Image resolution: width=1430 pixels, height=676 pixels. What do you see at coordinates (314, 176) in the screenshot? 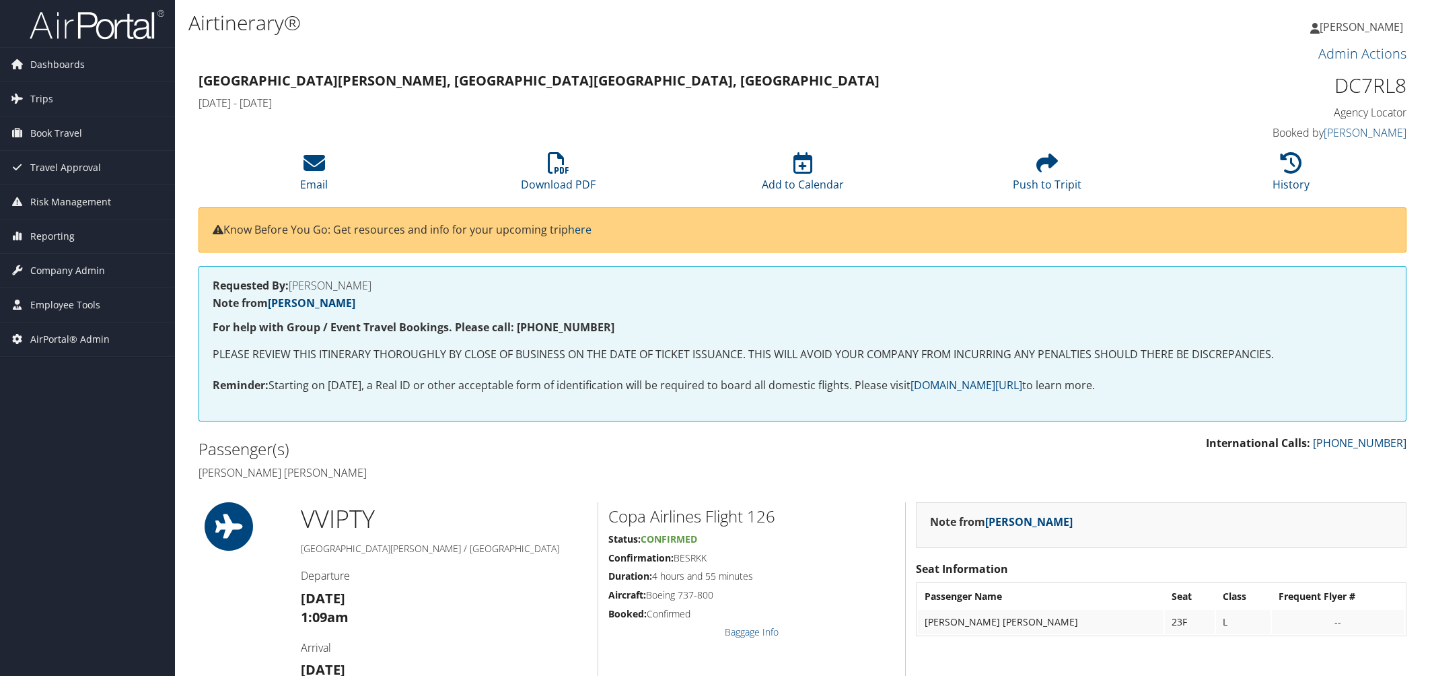
I see `a: Email` at bounding box center [314, 176].